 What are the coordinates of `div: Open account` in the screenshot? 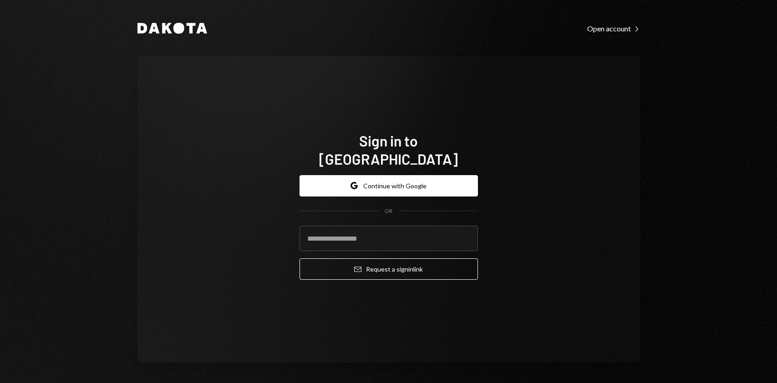 It's located at (614, 29).